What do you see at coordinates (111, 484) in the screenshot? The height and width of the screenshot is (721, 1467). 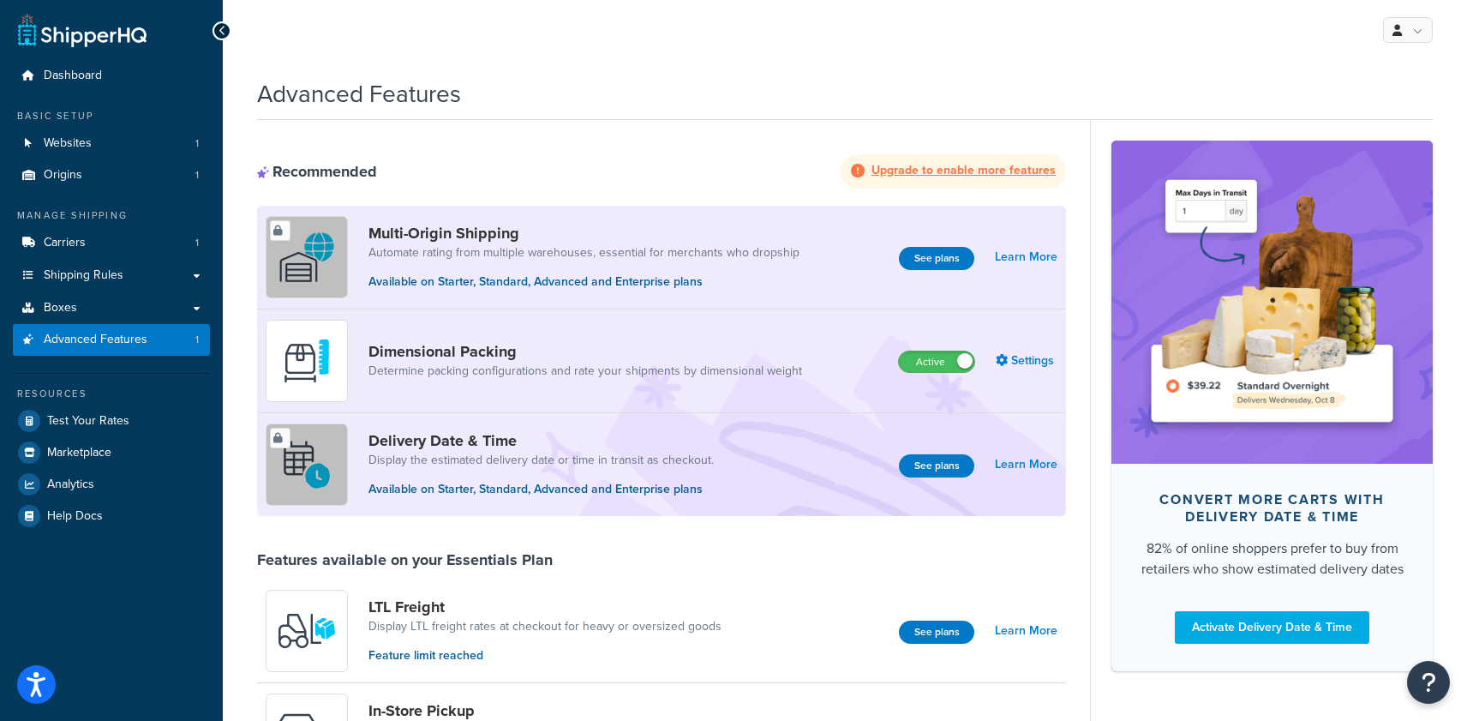 I see `a: Analytics` at bounding box center [111, 484].